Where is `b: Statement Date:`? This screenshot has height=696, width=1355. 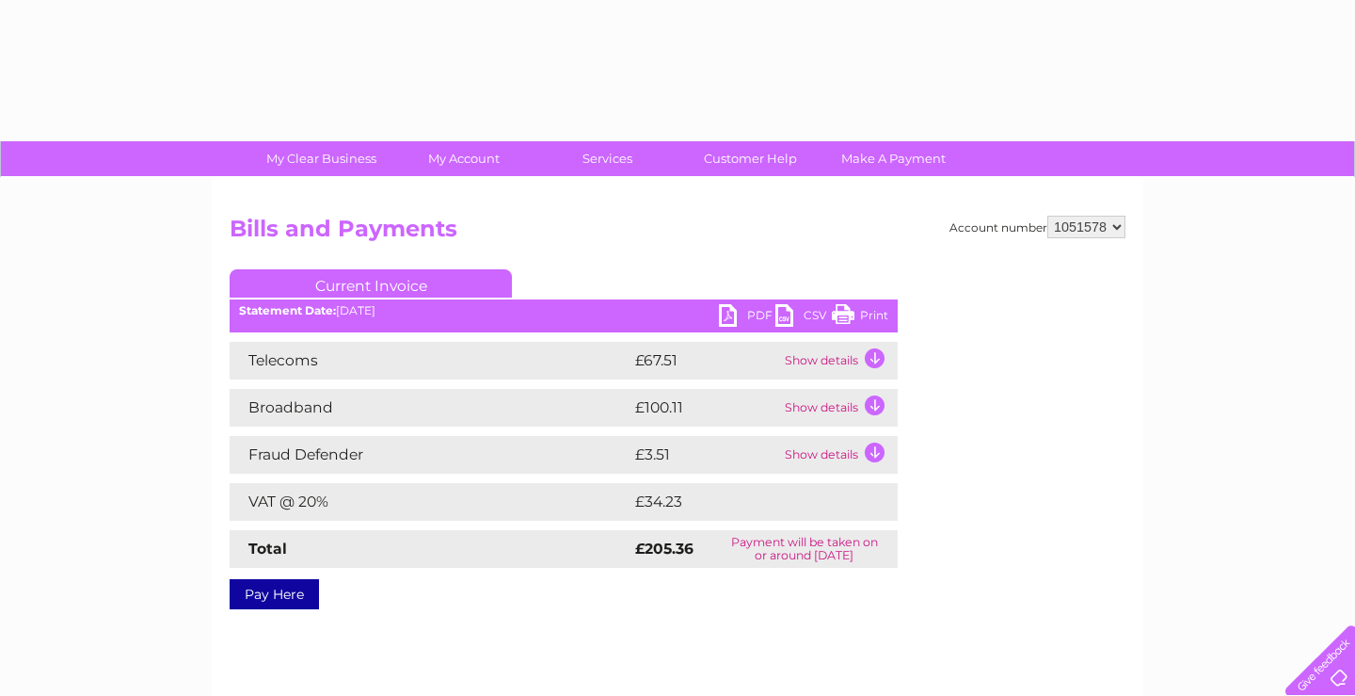
b: Statement Date: is located at coordinates (287, 310).